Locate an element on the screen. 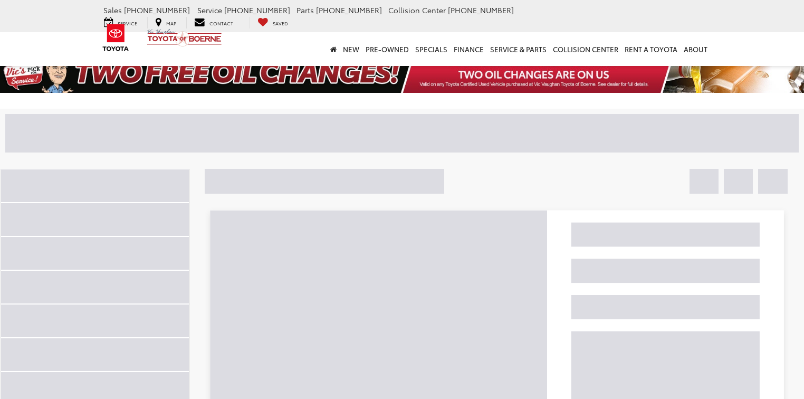 The height and width of the screenshot is (399, 804). a: Collision Center is located at coordinates (586, 49).